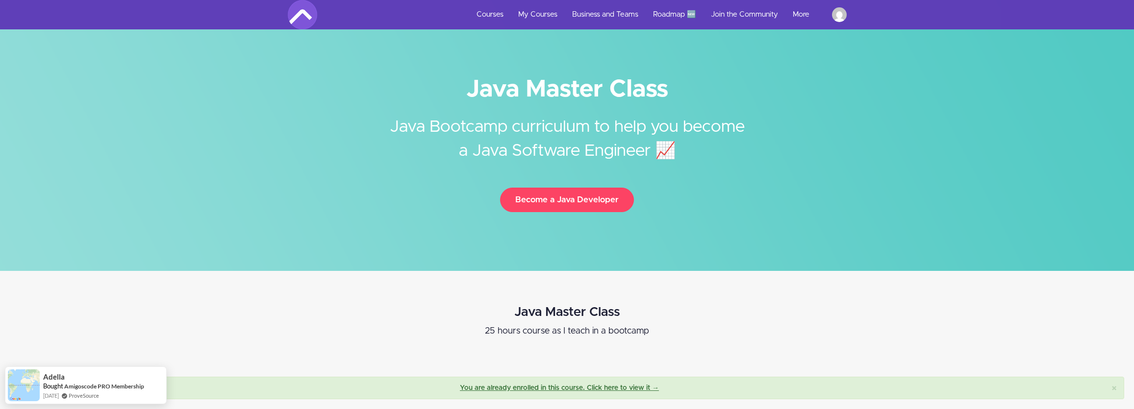  What do you see at coordinates (24, 385) in the screenshot?
I see `img: provesource social proof notification image` at bounding box center [24, 385].